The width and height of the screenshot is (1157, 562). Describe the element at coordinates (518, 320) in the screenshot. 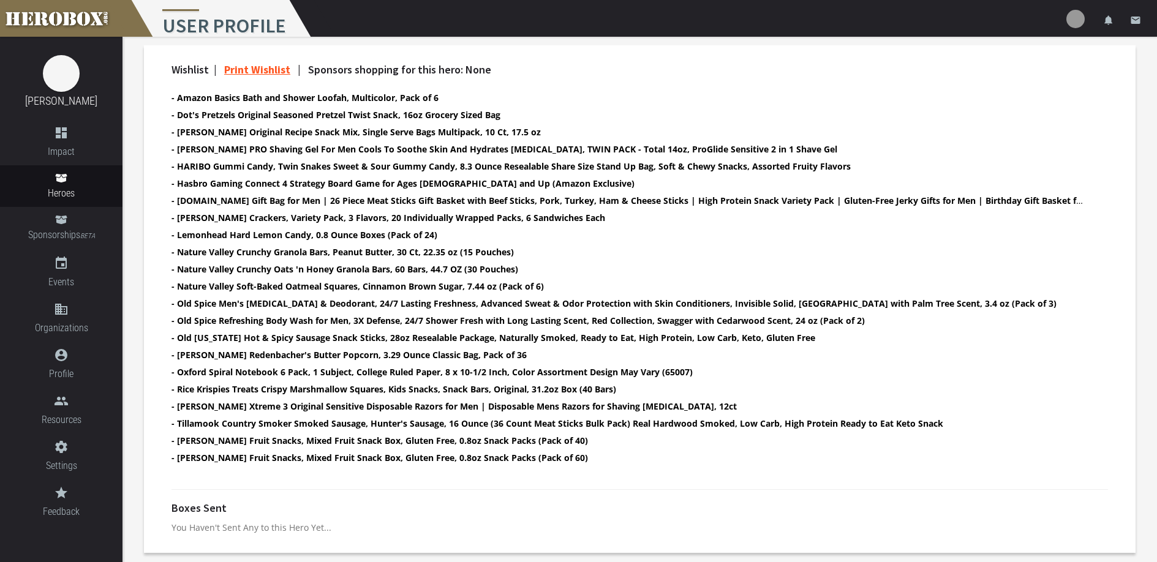

I see `b: - Old Spice Refreshing Body Wash for Men, 3X Defense, 24/7 Shower Fresh with Long Lasting Scent, ...` at that location.